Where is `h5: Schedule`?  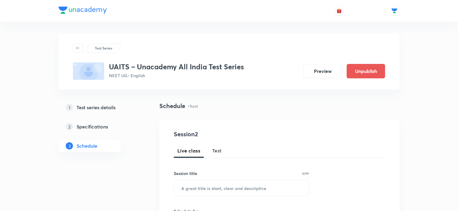 h5: Schedule is located at coordinates (87, 146).